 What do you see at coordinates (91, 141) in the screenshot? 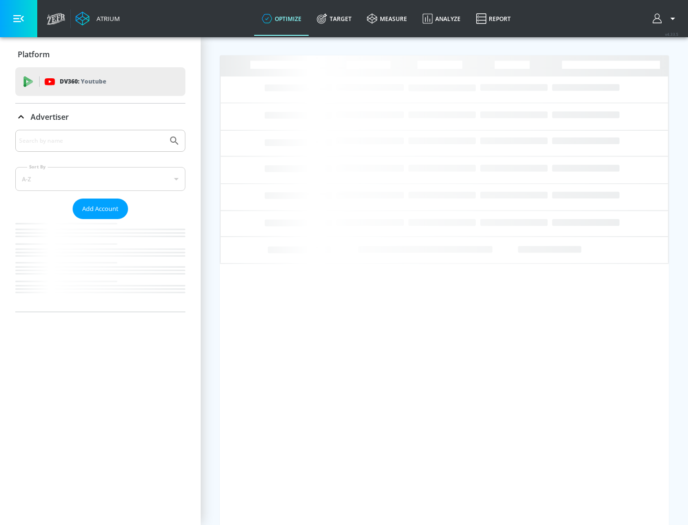
I see `input: Search by name` at bounding box center [91, 141].